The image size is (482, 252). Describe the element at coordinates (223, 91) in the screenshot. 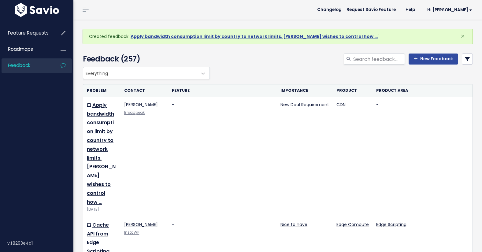

I see `th: Feature` at that location.